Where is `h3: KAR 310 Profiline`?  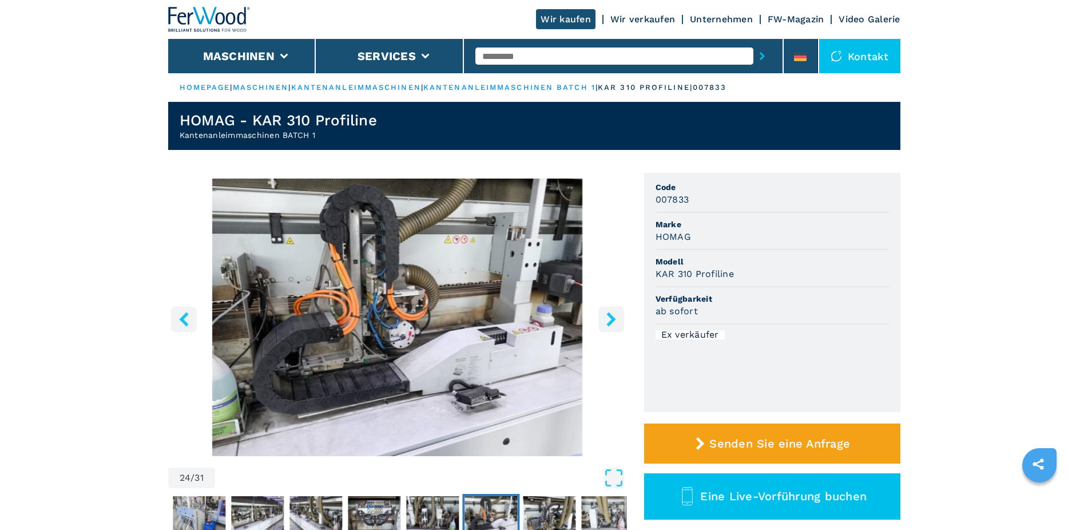
h3: KAR 310 Profiline is located at coordinates (695, 274).